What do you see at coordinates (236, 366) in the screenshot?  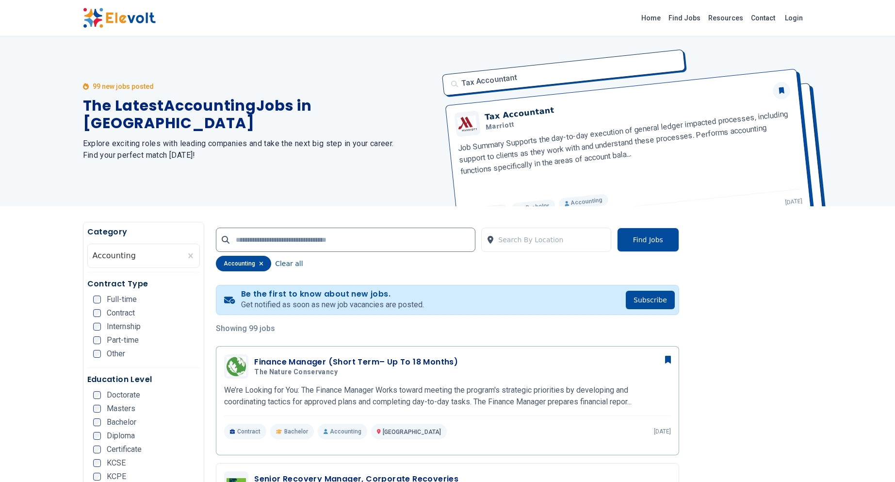 I see `img: The Nature Conservancy` at bounding box center [236, 366].